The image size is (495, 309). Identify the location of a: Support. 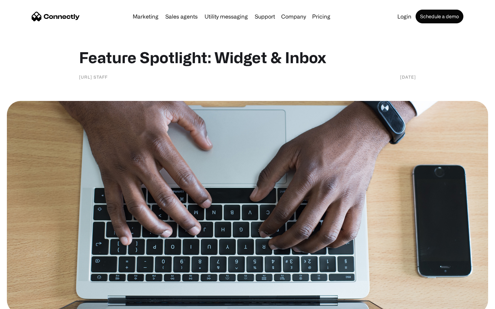
(264, 16).